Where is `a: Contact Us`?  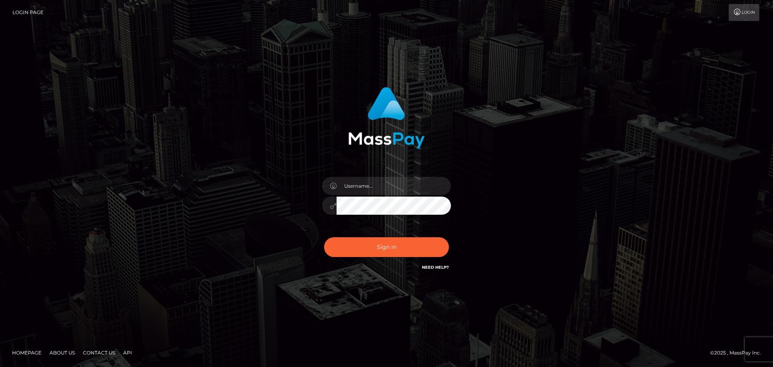 a: Contact Us is located at coordinates (99, 352).